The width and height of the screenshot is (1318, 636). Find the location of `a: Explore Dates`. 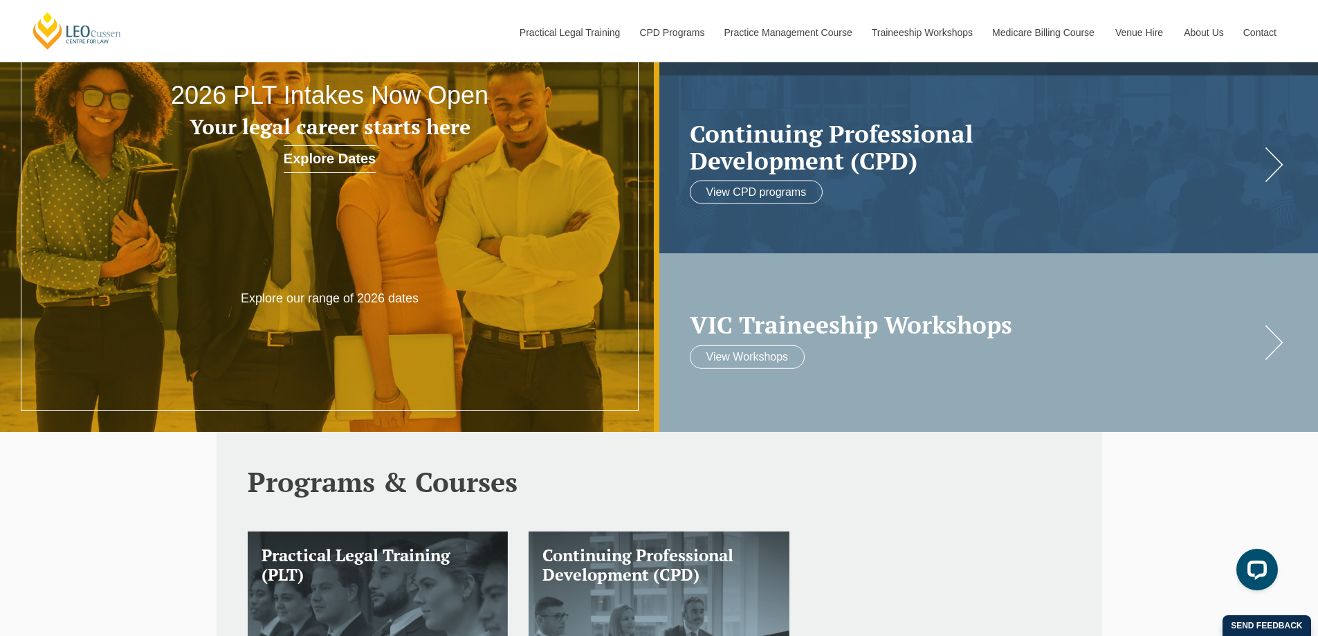

a: Explore Dates is located at coordinates (329, 159).